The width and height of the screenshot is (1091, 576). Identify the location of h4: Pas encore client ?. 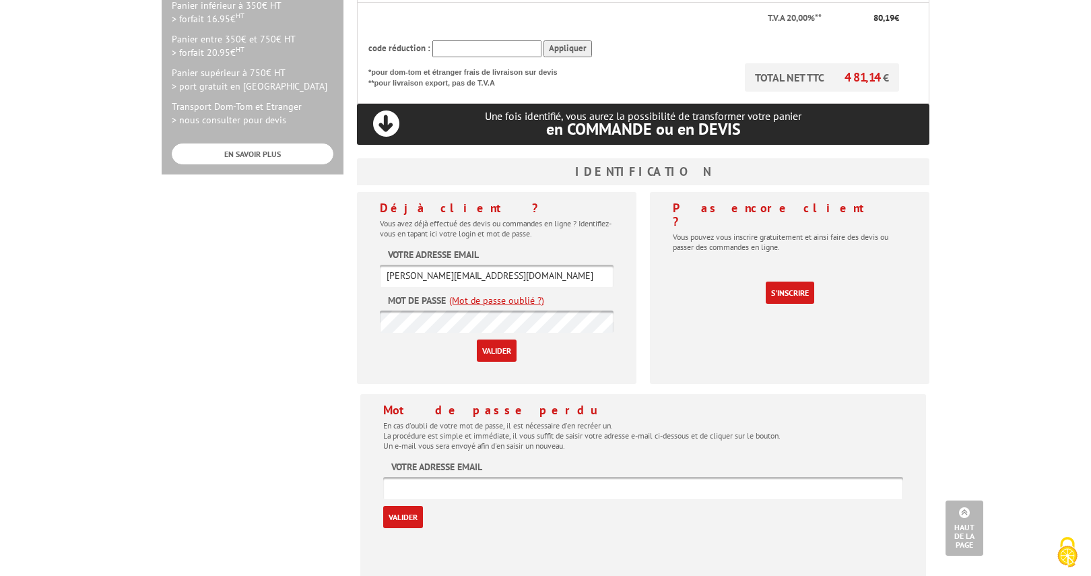
(790, 215).